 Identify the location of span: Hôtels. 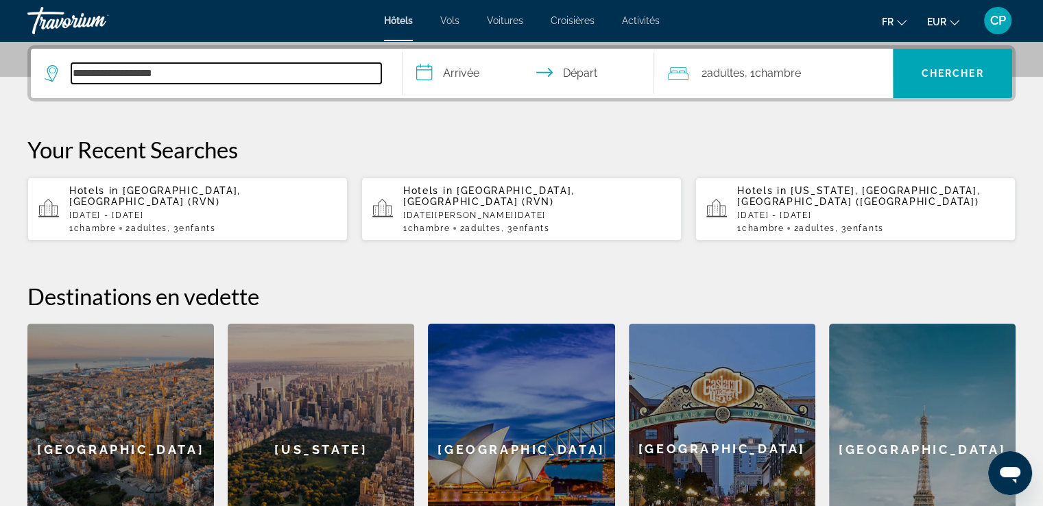
(398, 21).